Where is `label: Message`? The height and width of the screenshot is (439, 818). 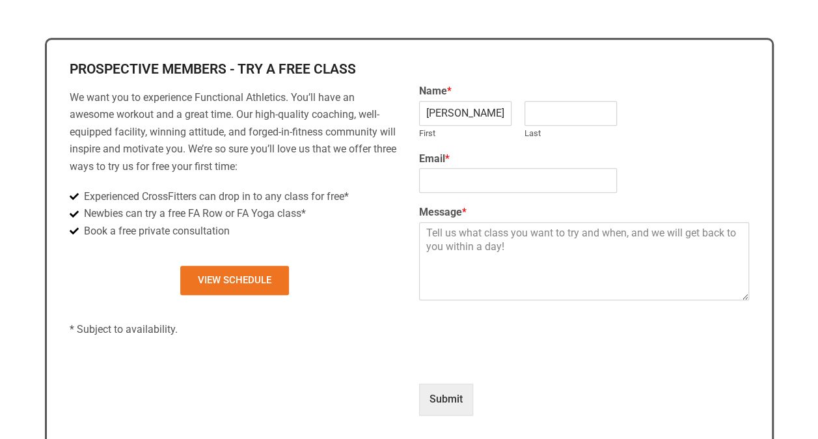 label: Message is located at coordinates (584, 212).